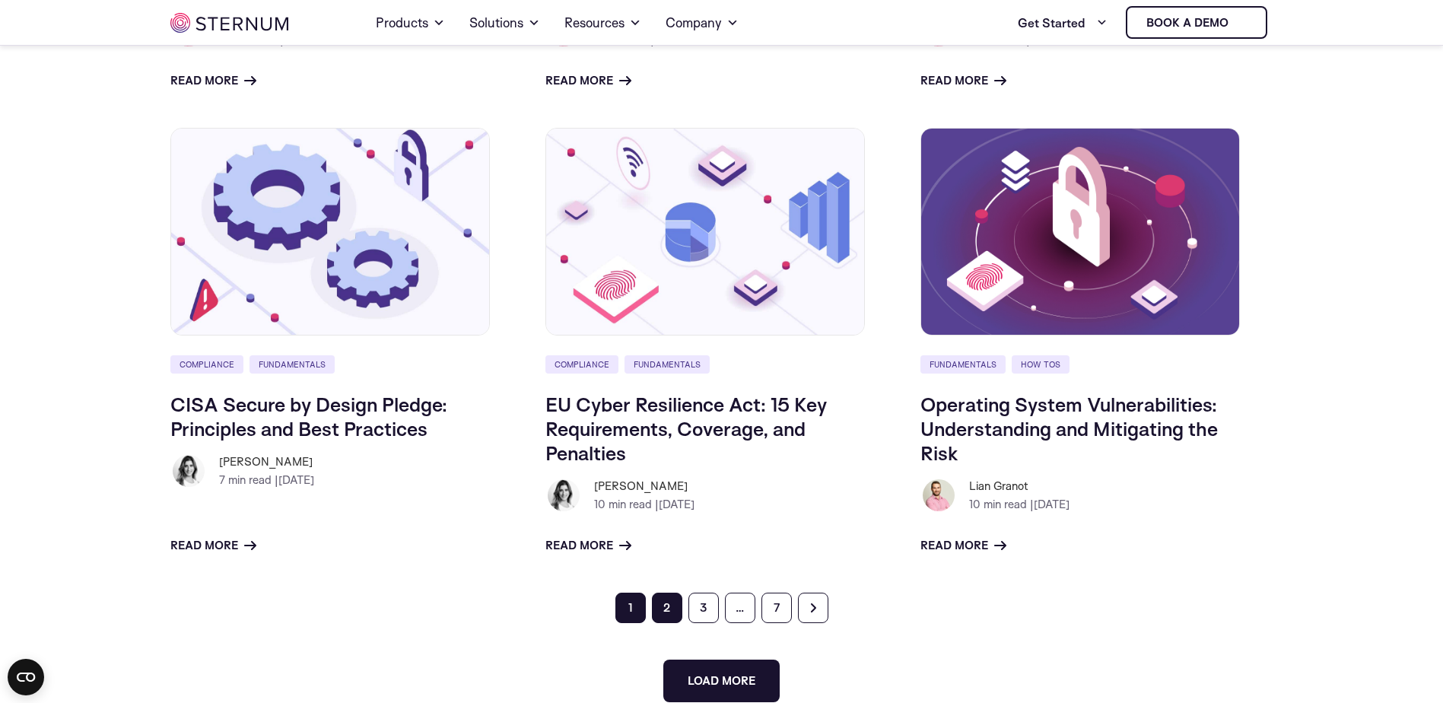 The image size is (1443, 703). I want to click on span: 7, so click(222, 479).